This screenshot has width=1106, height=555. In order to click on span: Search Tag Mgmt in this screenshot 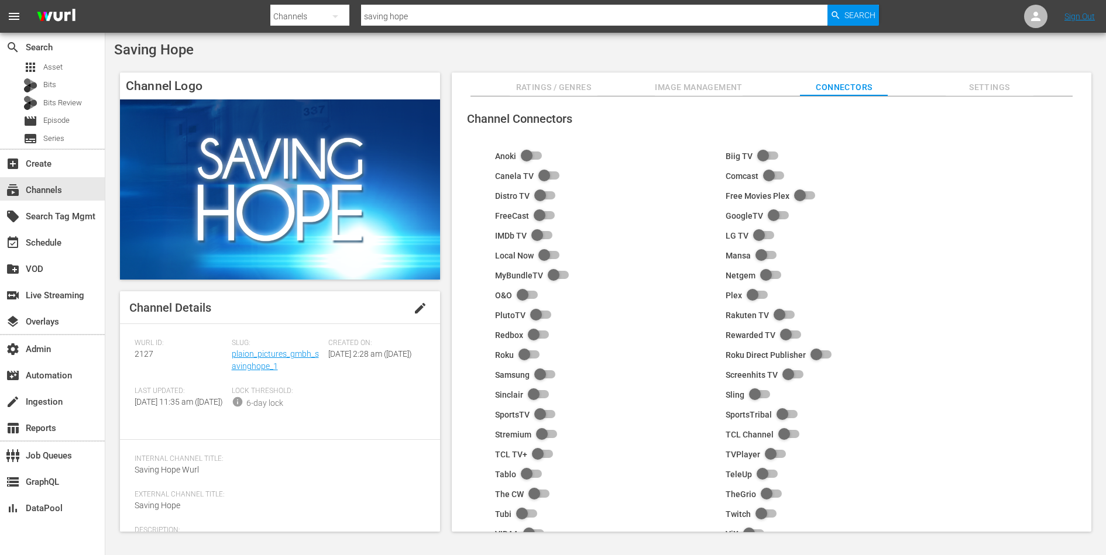, I will do `click(13, 216)`.